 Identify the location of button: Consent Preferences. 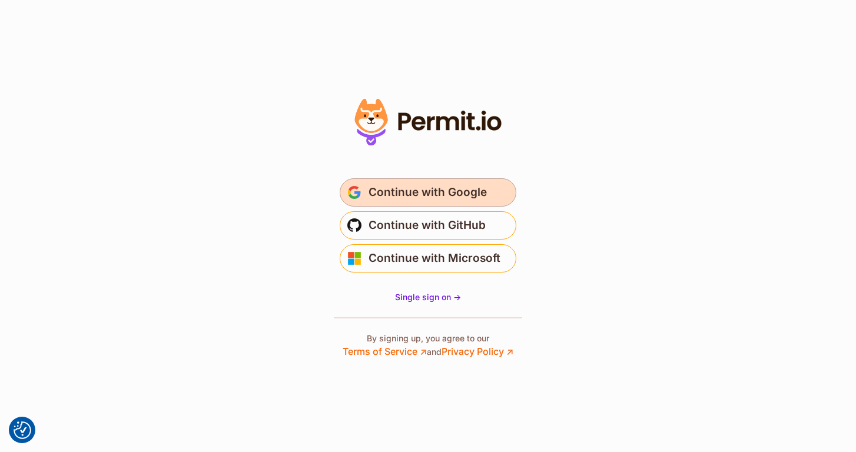
(22, 430).